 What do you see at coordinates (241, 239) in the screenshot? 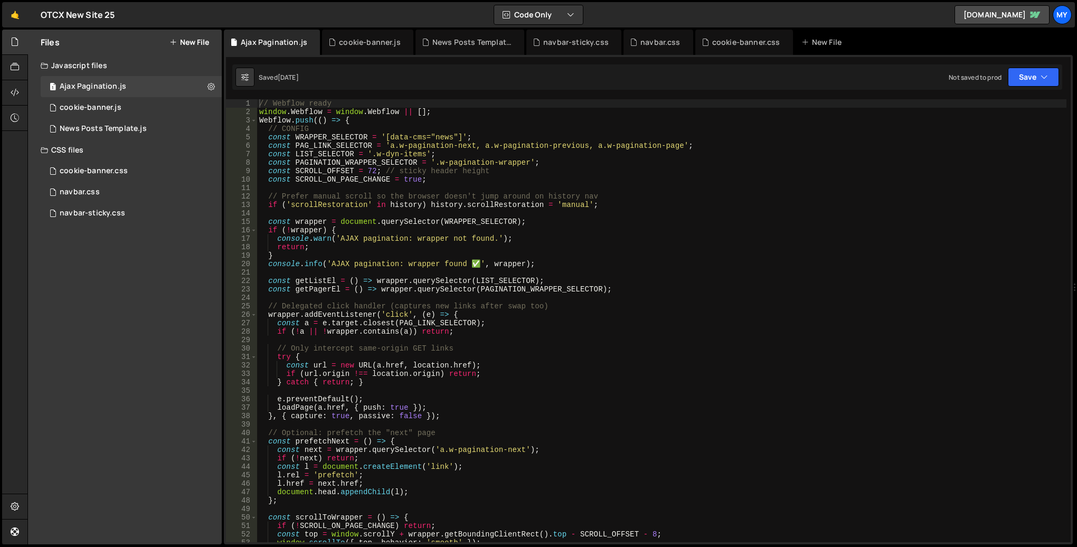
I see `div: 17` at bounding box center [241, 239].